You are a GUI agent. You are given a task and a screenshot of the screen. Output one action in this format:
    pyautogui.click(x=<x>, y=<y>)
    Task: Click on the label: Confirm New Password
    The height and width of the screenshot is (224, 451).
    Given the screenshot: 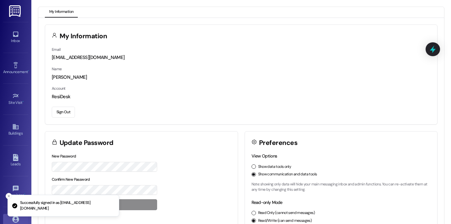 What is the action you would take?
    pyautogui.click(x=71, y=179)
    